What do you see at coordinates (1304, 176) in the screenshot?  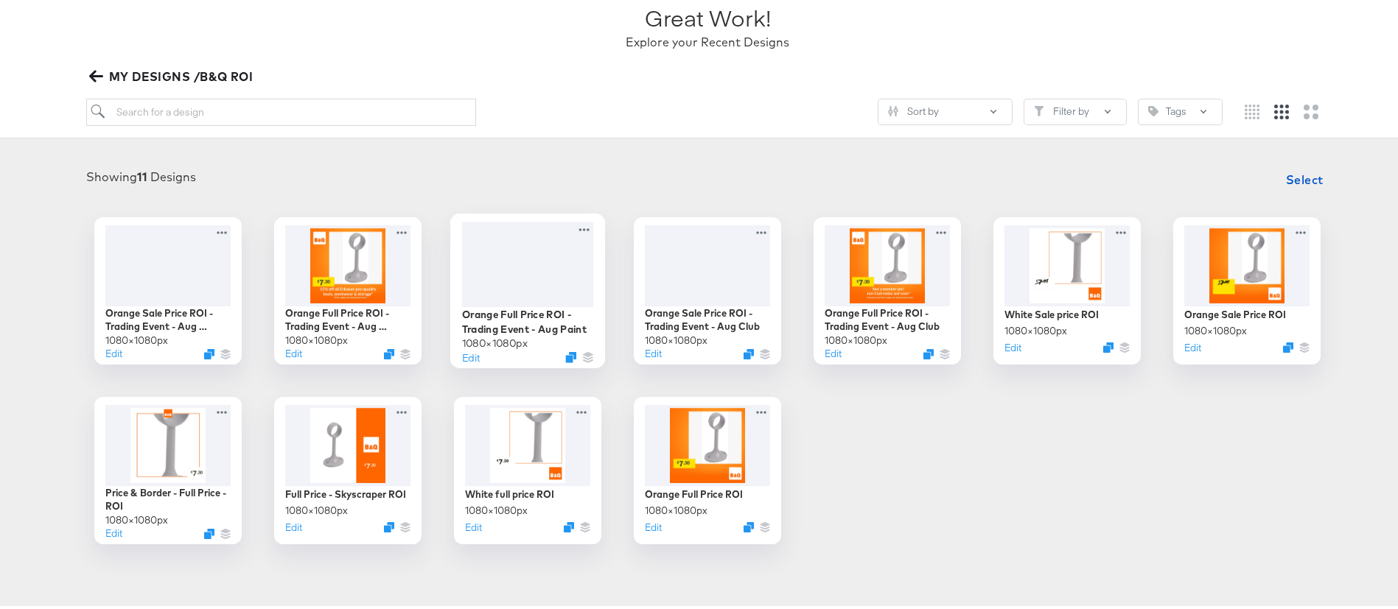 I see `span: Select` at bounding box center [1304, 176].